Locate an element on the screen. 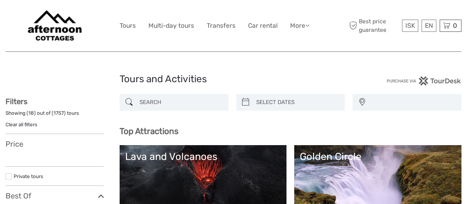  span: 0 is located at coordinates (455, 25).